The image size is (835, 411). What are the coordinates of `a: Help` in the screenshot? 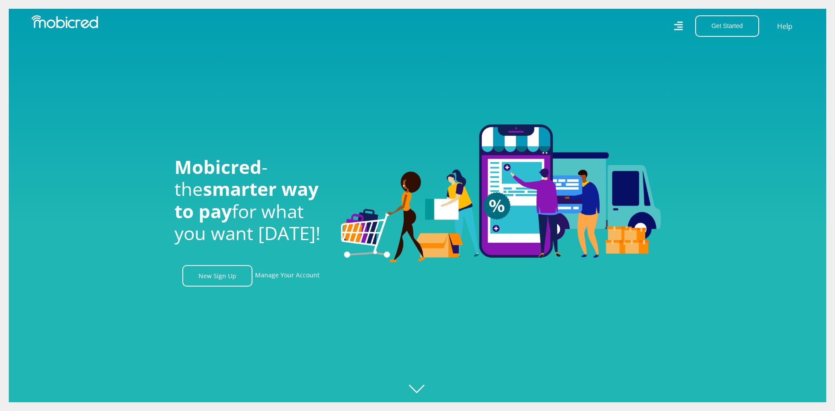 It's located at (784, 26).